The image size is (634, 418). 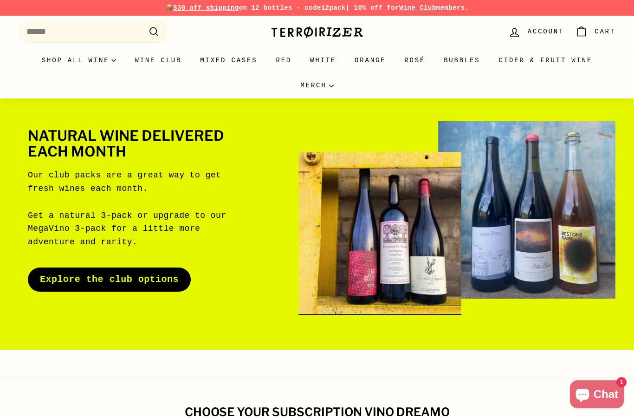 What do you see at coordinates (597, 395) in the screenshot?
I see `inbox-online-store-chat: Shopify online store chat` at bounding box center [597, 395].